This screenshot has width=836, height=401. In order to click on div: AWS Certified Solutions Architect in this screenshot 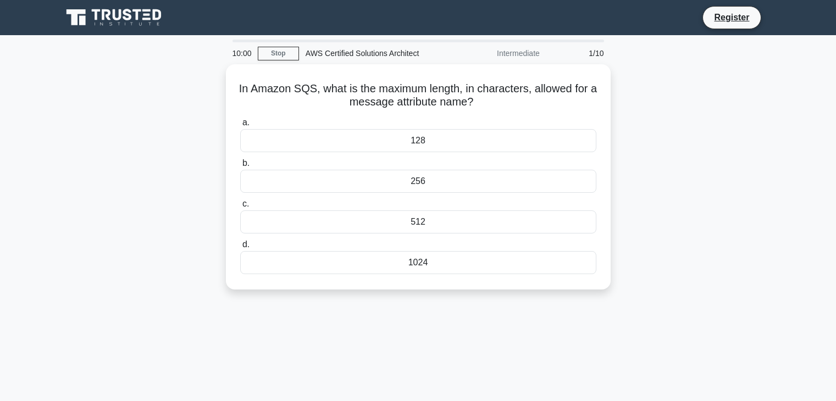, I will do `click(374, 53)`.